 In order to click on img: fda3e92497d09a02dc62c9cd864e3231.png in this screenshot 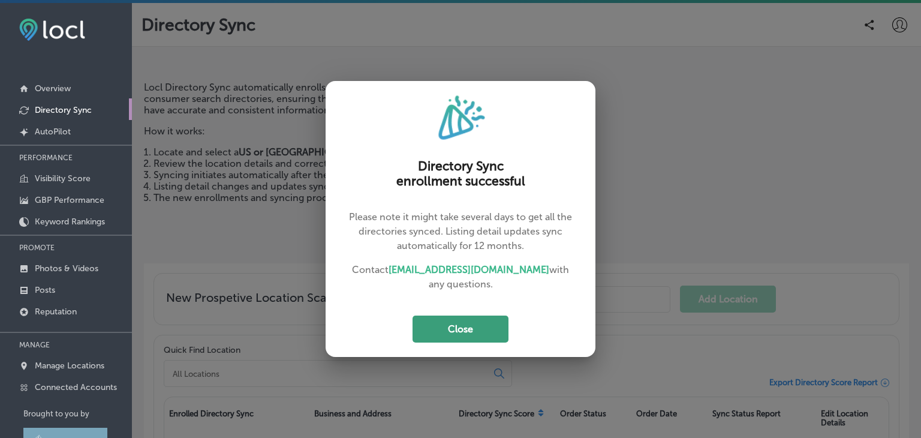, I will do `click(52, 29)`.